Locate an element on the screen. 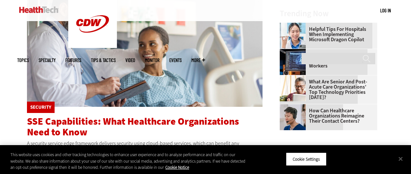 The width and height of the screenshot is (411, 174). span: More is located at coordinates (198, 60).